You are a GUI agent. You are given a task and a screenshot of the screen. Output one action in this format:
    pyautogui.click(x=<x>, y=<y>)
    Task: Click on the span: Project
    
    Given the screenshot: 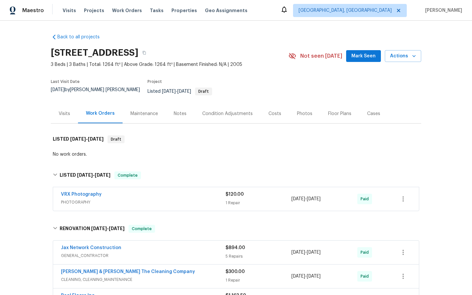 What is the action you would take?
    pyautogui.click(x=155, y=82)
    